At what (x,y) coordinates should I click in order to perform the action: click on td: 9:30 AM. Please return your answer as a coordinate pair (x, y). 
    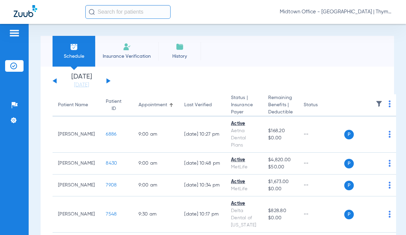
    Looking at the image, I should click on (156, 214).